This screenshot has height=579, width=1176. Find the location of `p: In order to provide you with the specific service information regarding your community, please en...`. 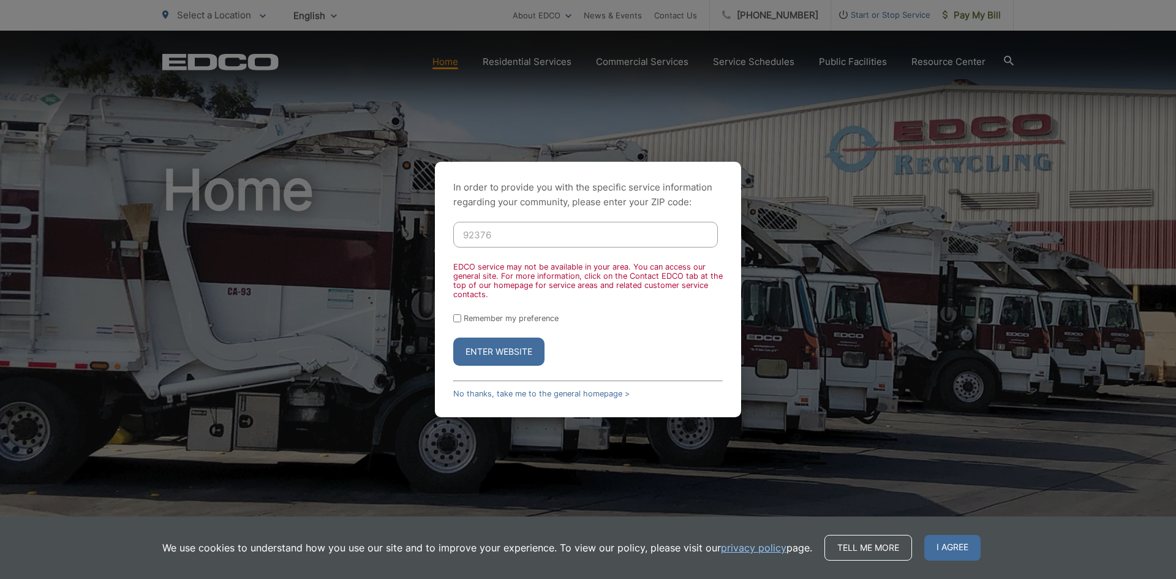

p: In order to provide you with the specific service information regarding your community, please en... is located at coordinates (588, 195).